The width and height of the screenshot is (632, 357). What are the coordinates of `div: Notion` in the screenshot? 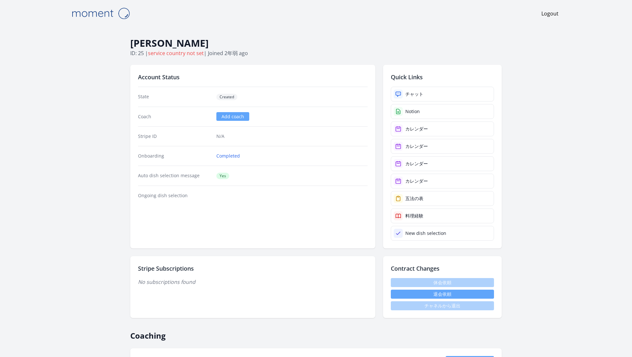 It's located at (413, 112).